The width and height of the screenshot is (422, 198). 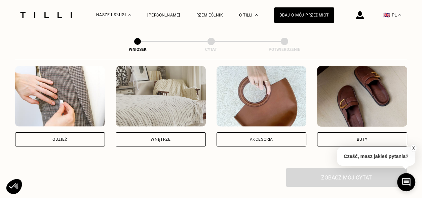 I want to click on a: Dbaj o mój przedmiot, so click(x=304, y=15).